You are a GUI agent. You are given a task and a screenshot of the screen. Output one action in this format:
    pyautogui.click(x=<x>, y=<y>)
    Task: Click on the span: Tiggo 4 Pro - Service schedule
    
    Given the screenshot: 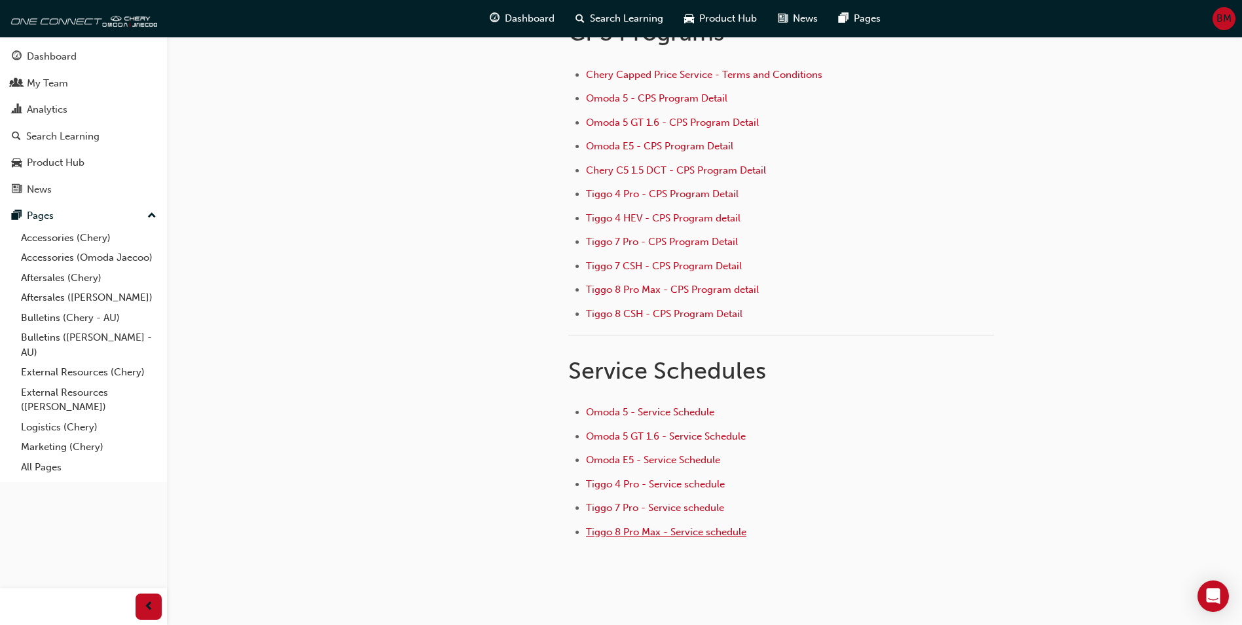 What is the action you would take?
    pyautogui.click(x=656, y=484)
    